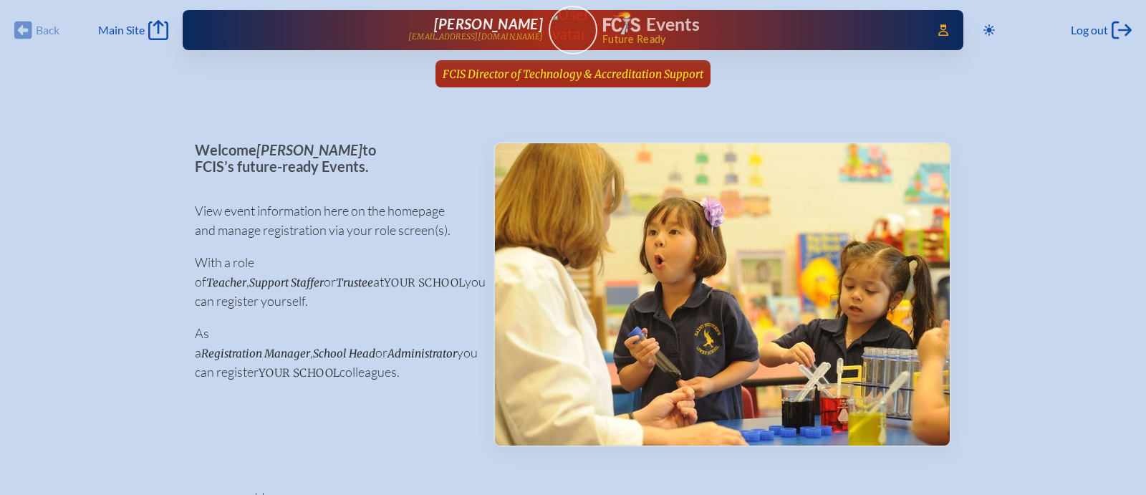 The width and height of the screenshot is (1146, 495). What do you see at coordinates (573, 74) in the screenshot?
I see `a: FCIS Director of Technology & Accreditation Support` at bounding box center [573, 74].